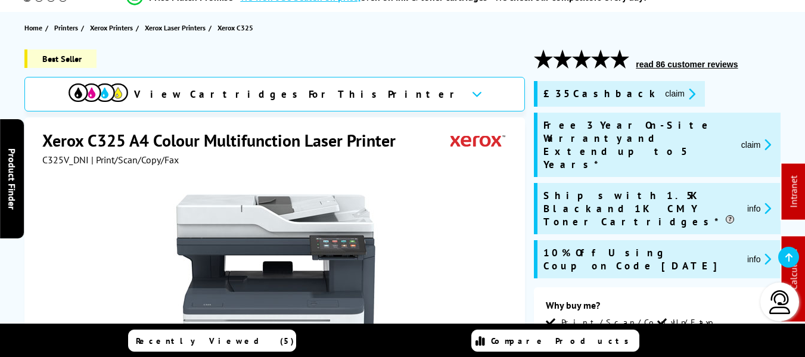  What do you see at coordinates (66, 160) in the screenshot?
I see `span: C325V_DNI` at bounding box center [66, 160].